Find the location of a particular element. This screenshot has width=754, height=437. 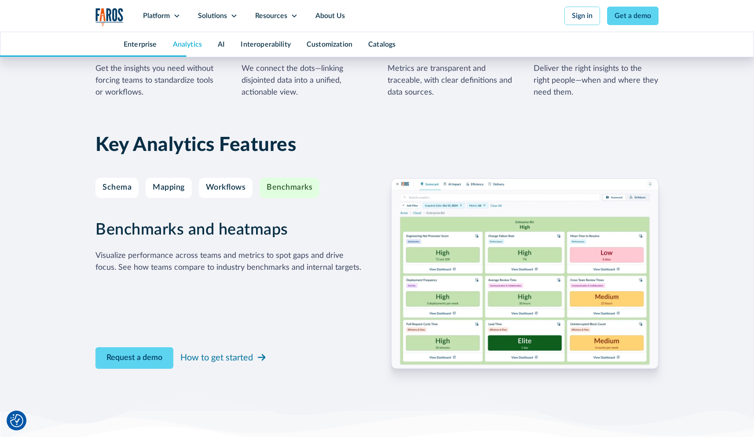

div: How to get started is located at coordinates (216, 358).